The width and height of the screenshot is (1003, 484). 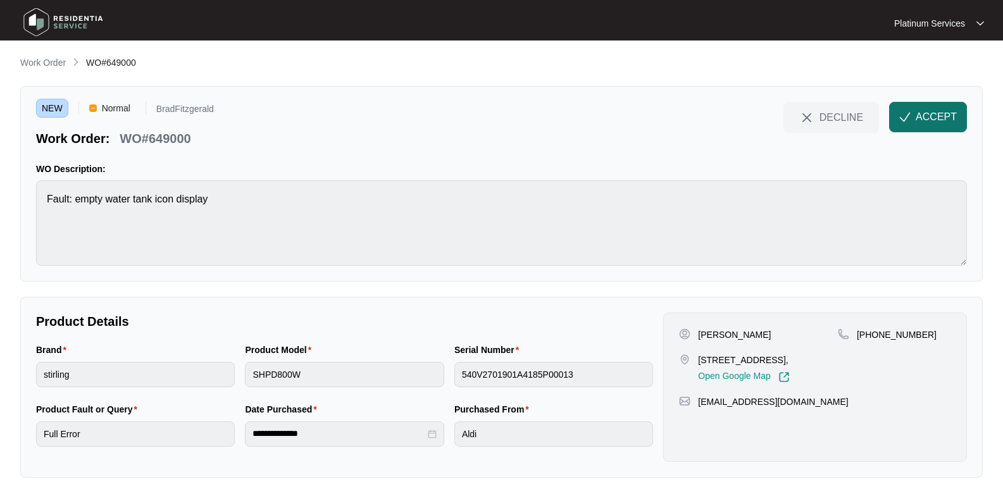 I want to click on input: Date Purchased, so click(x=339, y=433).